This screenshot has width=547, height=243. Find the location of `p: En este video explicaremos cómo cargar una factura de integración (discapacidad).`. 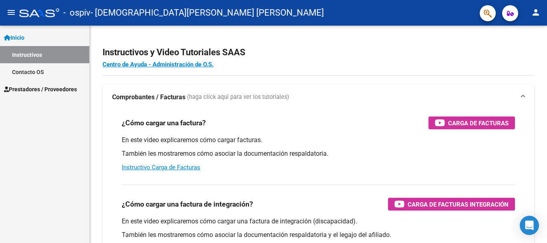

p: En este video explicaremos cómo cargar una factura de integración (discapacidad). is located at coordinates (318, 221).